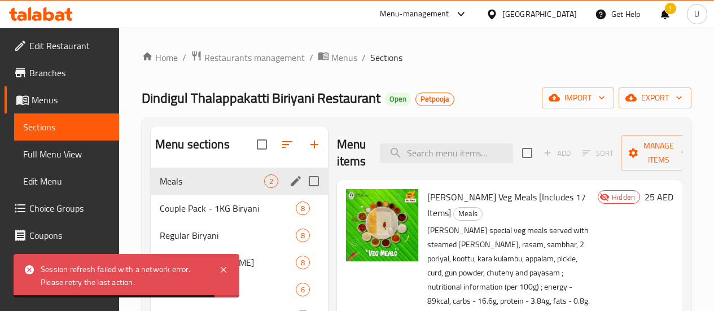 The image size is (714, 311). What do you see at coordinates (578, 98) in the screenshot?
I see `span: import` at bounding box center [578, 98].